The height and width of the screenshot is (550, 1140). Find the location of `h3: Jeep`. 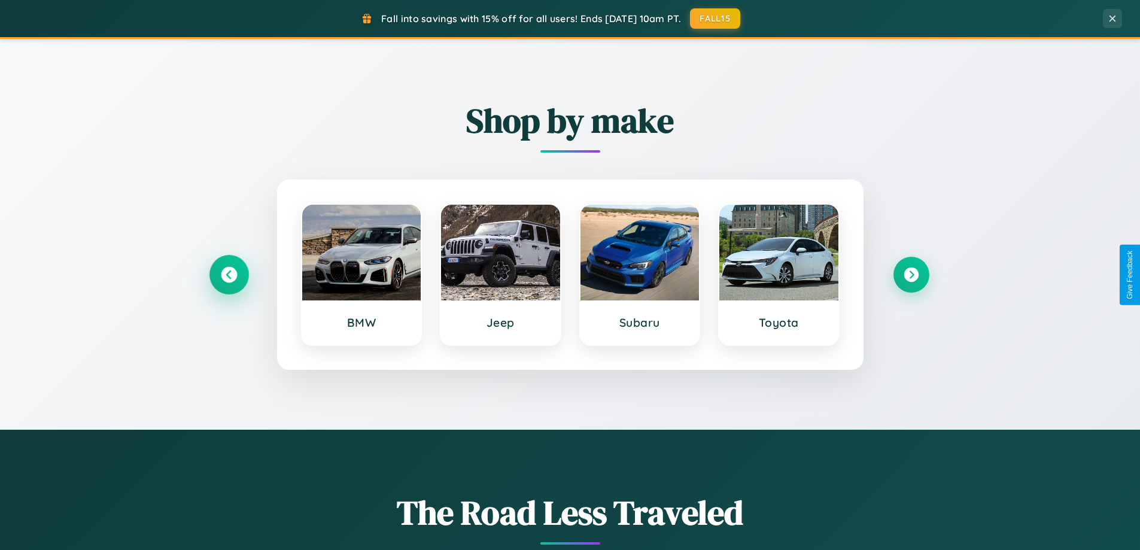

h3: Jeep is located at coordinates (500, 322).